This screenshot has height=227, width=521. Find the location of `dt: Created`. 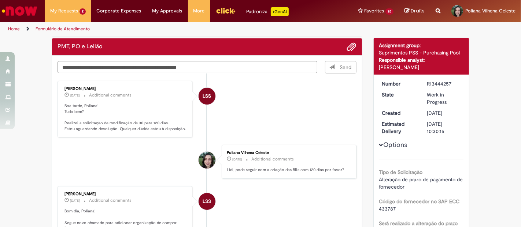

dt: Created is located at coordinates (399, 113).